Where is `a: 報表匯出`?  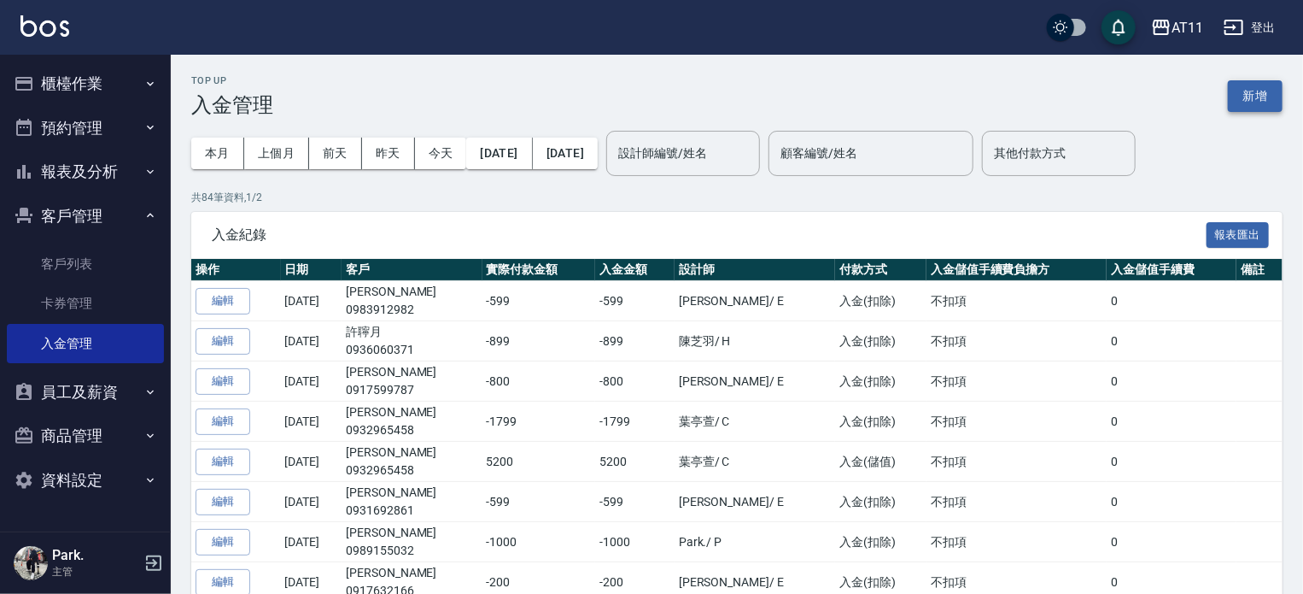
a: 報表匯出 is located at coordinates (1238, 233).